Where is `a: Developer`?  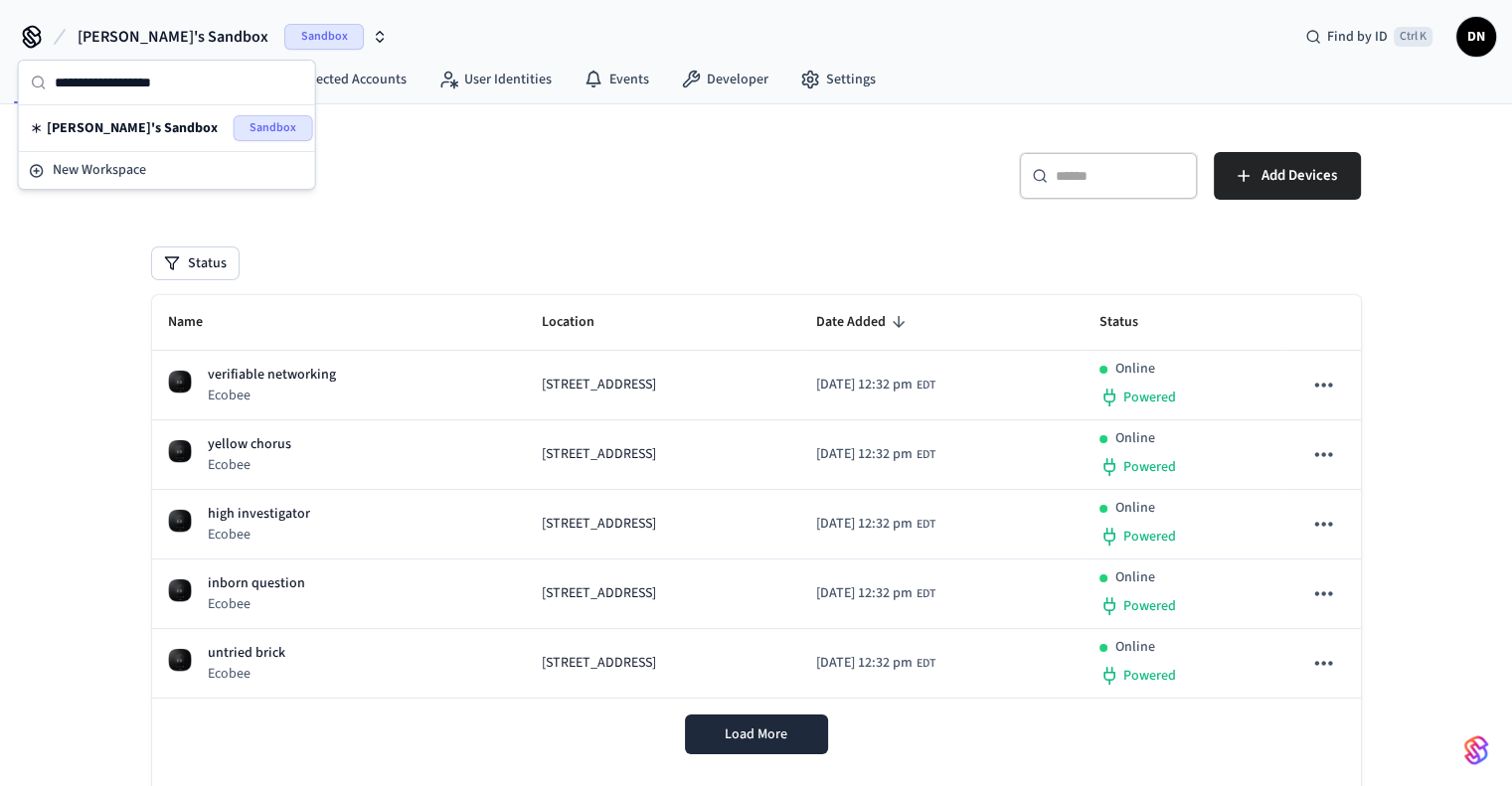 a: Developer is located at coordinates (725, 80).